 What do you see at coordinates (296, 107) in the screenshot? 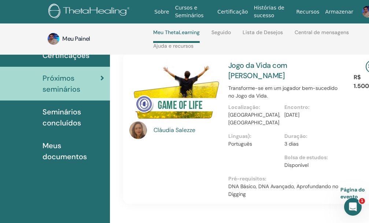
I see `font: Encontro` at bounding box center [296, 107].